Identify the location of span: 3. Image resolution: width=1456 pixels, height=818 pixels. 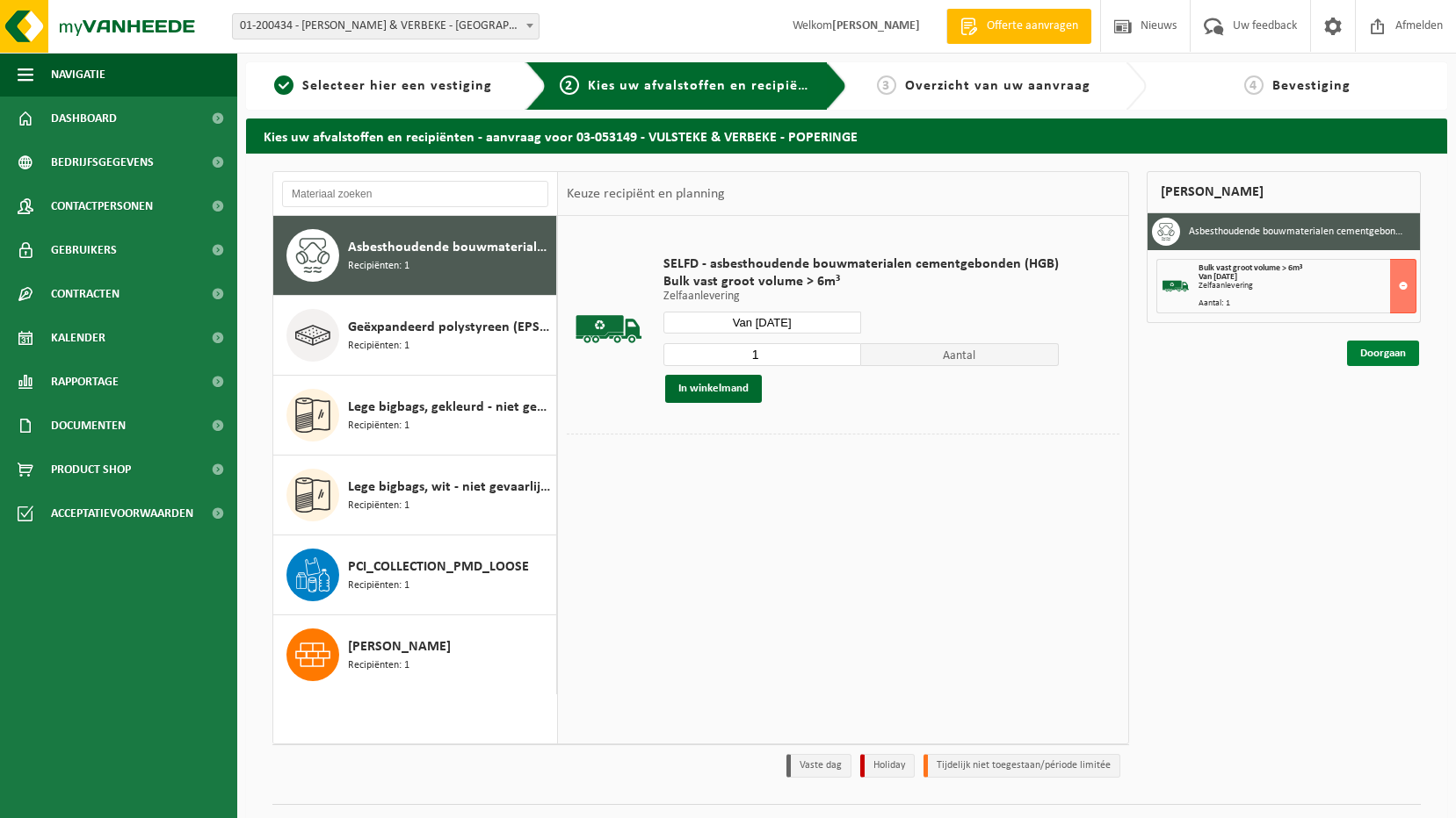
(887, 85).